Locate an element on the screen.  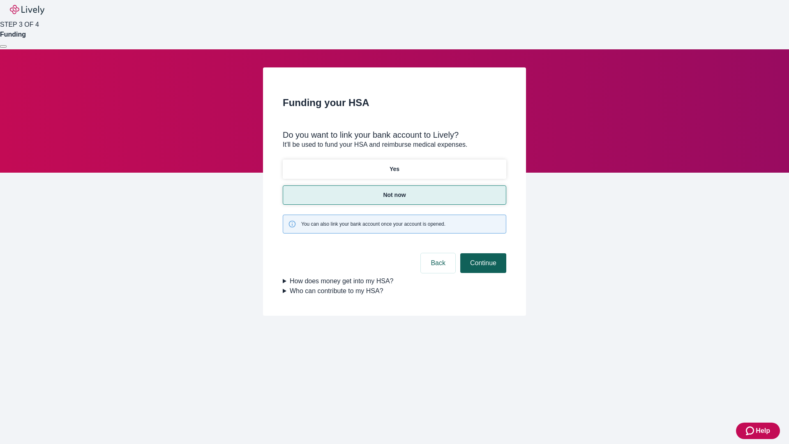
h2: Funding your HSA is located at coordinates (394, 103).